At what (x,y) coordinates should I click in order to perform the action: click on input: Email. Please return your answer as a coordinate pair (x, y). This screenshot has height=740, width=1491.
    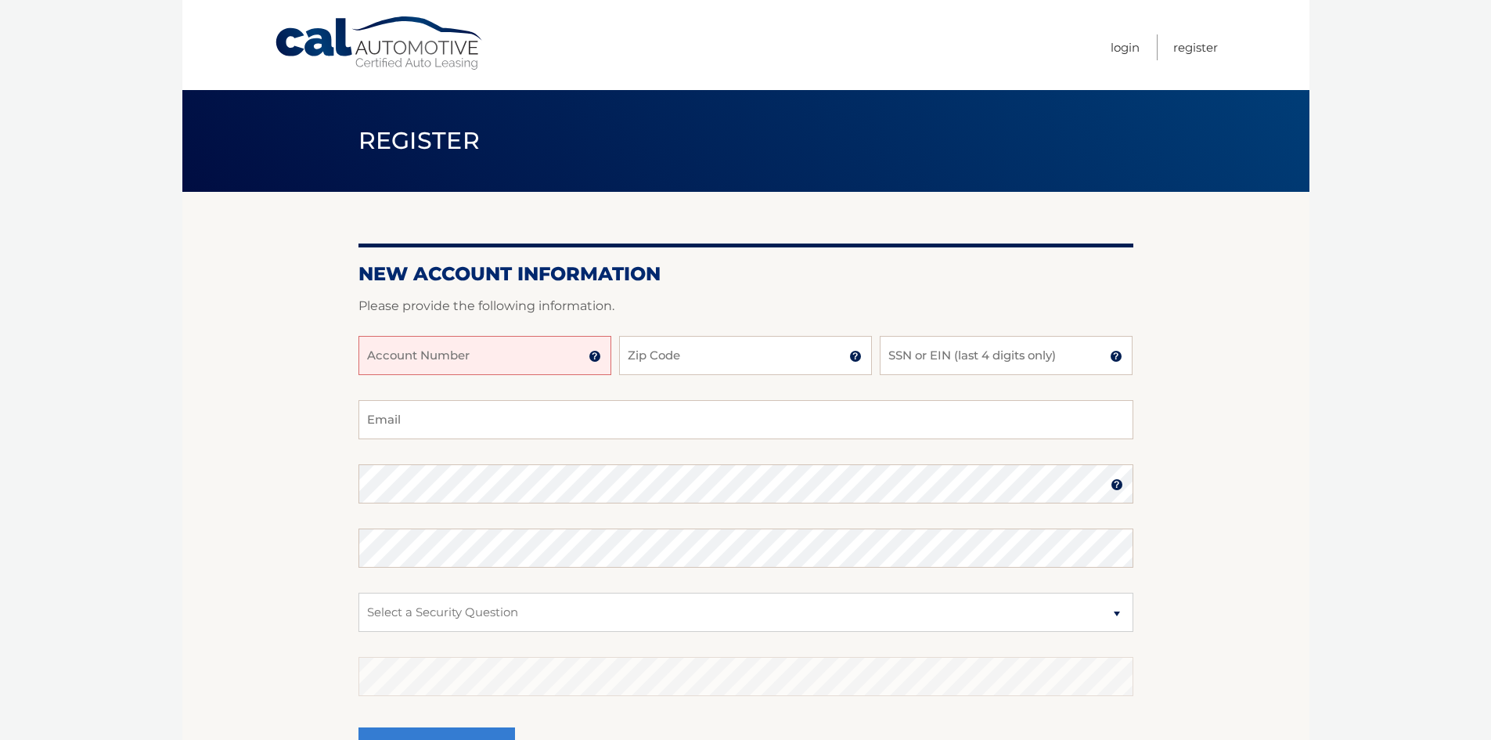
    Looking at the image, I should click on (746, 420).